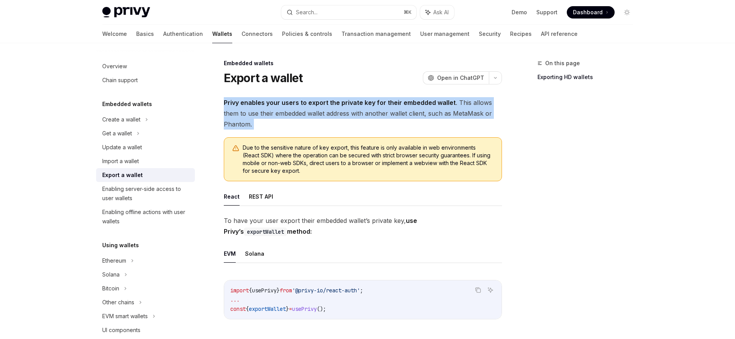 The height and width of the screenshot is (339, 735). I want to click on a: Dashboard, so click(590, 12).